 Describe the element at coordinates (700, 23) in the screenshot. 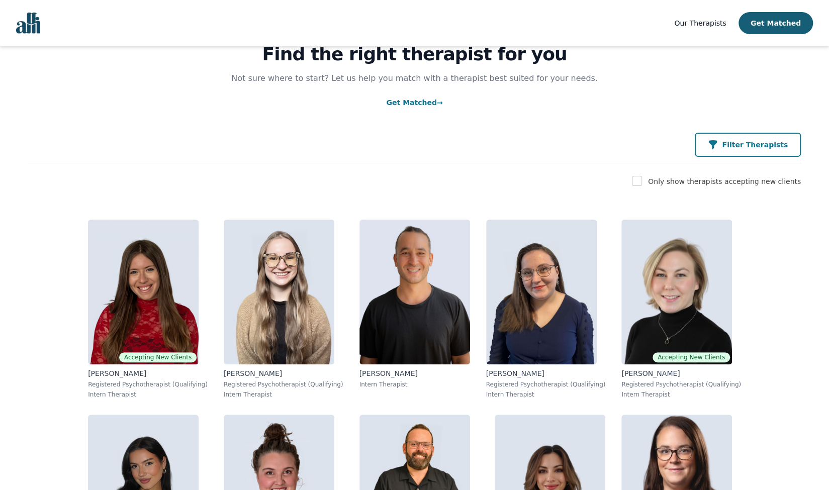

I see `span: Our Therapists` at that location.